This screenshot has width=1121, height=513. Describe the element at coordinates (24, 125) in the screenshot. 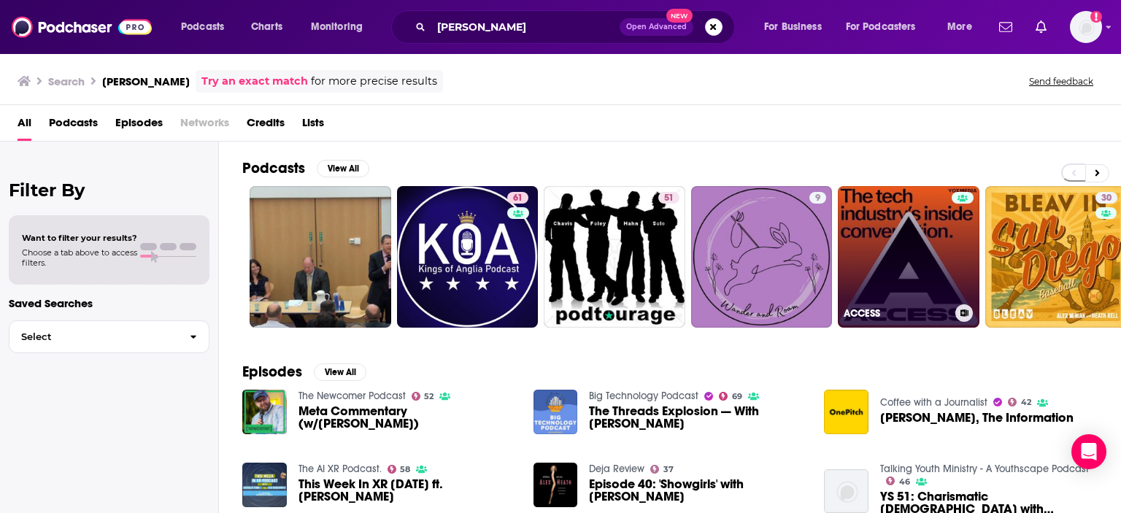

I see `a: All` at that location.